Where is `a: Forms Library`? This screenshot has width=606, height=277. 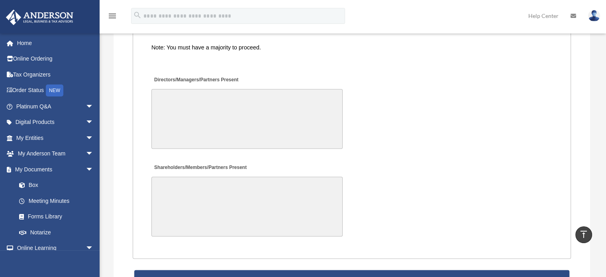
a: Forms Library is located at coordinates (58, 217).